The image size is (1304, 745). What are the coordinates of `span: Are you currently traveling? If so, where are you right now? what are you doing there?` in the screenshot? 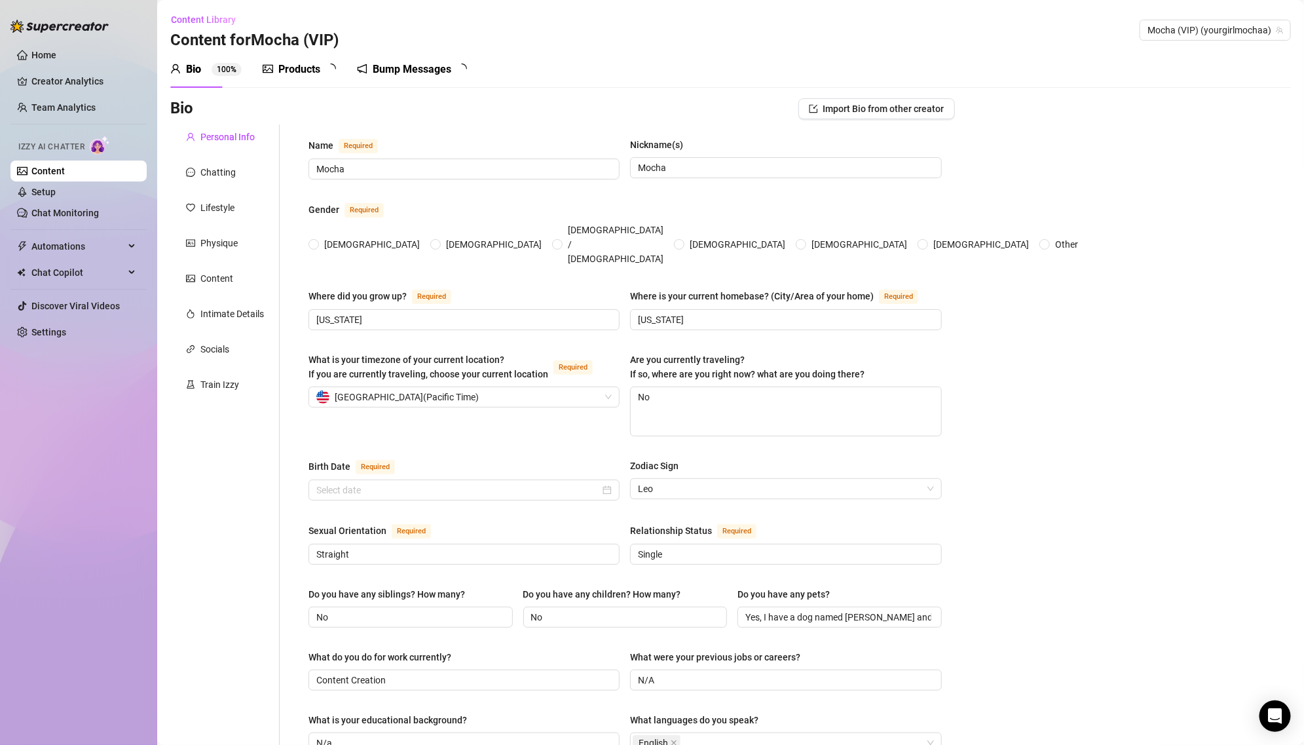 It's located at (748, 367).